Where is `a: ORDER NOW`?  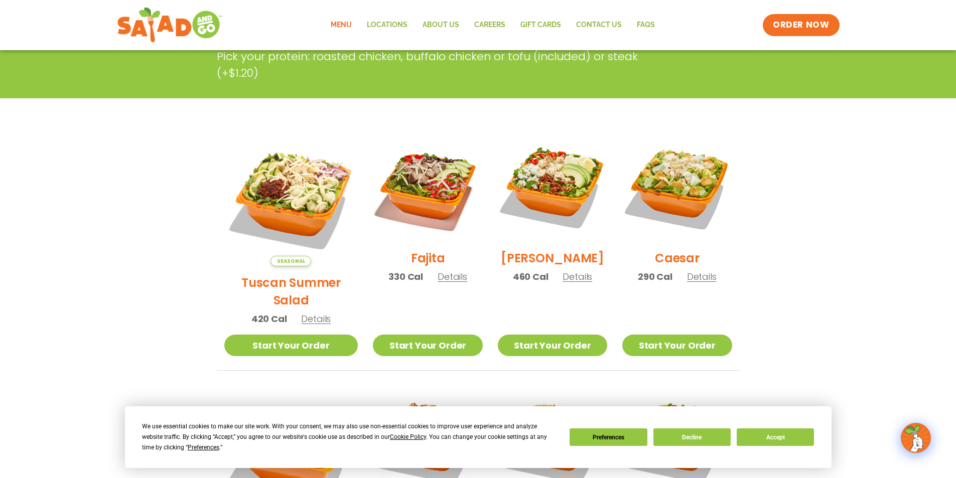 a: ORDER NOW is located at coordinates (801, 25).